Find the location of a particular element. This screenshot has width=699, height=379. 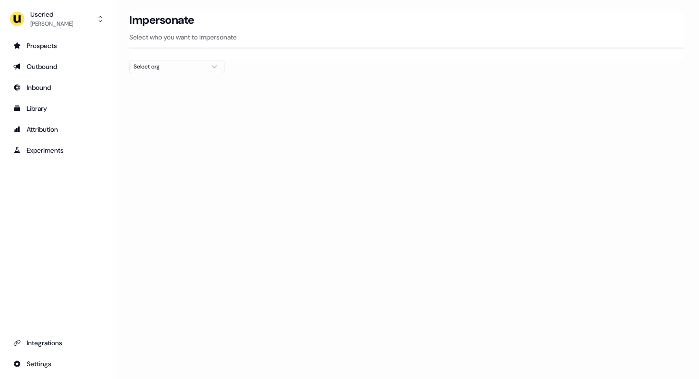

div: Userled is located at coordinates (52, 14).